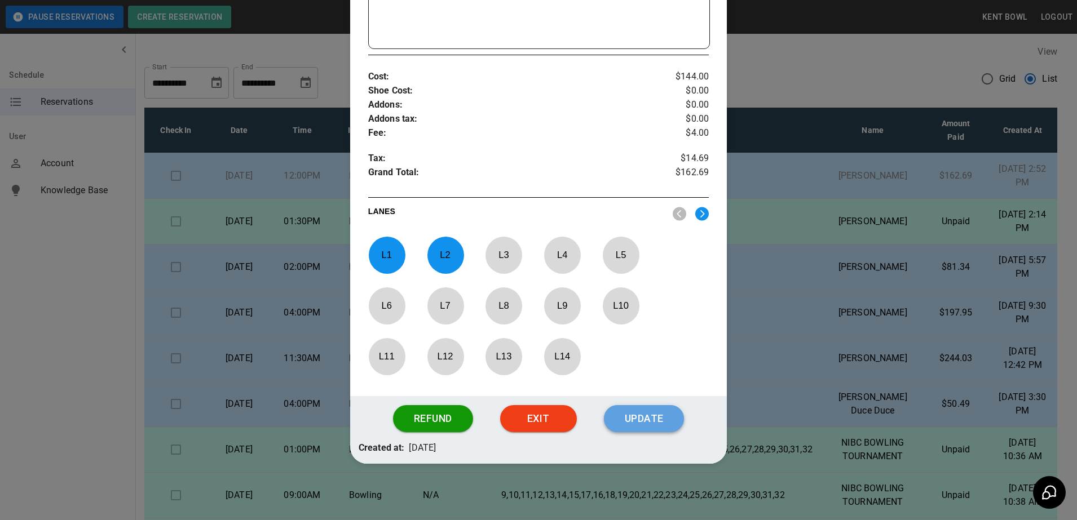 Image resolution: width=1077 pixels, height=520 pixels. Describe the element at coordinates (679, 214) in the screenshot. I see `img: nav_left.svg` at that location.